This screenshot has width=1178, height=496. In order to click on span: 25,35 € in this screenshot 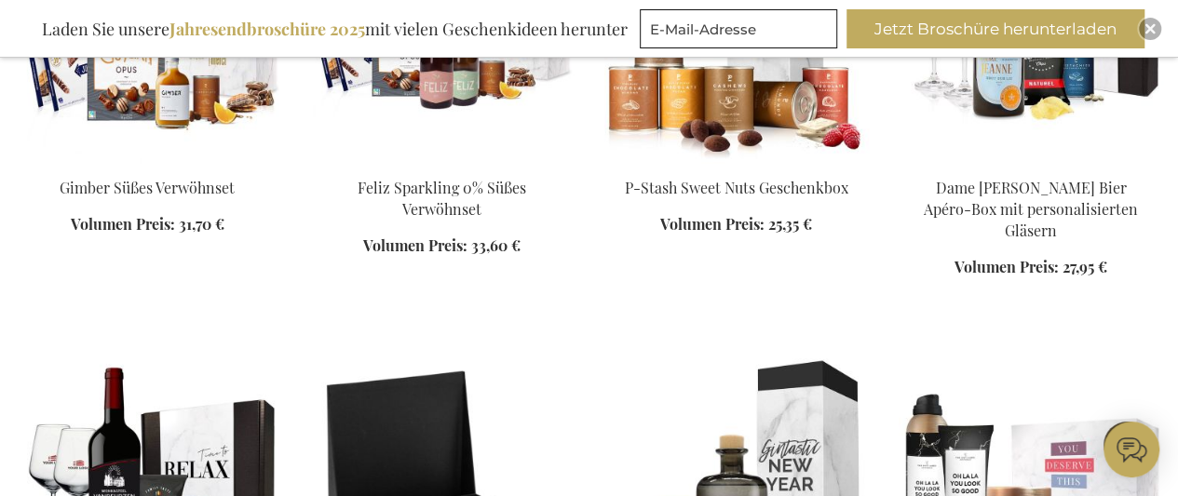, I will do `click(790, 224)`.